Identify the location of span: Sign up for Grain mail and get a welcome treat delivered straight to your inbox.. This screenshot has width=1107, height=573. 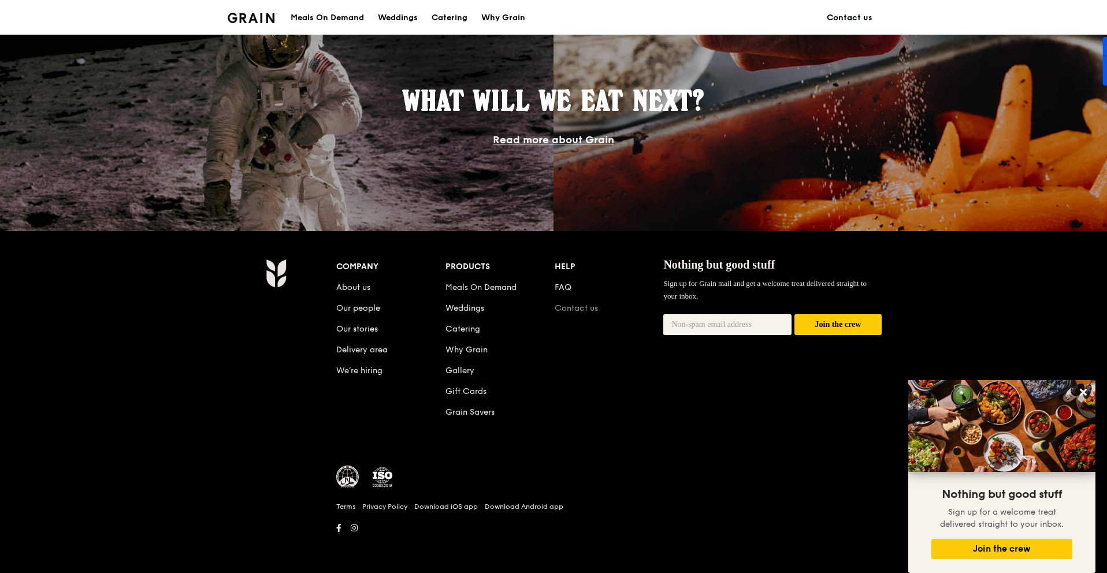
(765, 289).